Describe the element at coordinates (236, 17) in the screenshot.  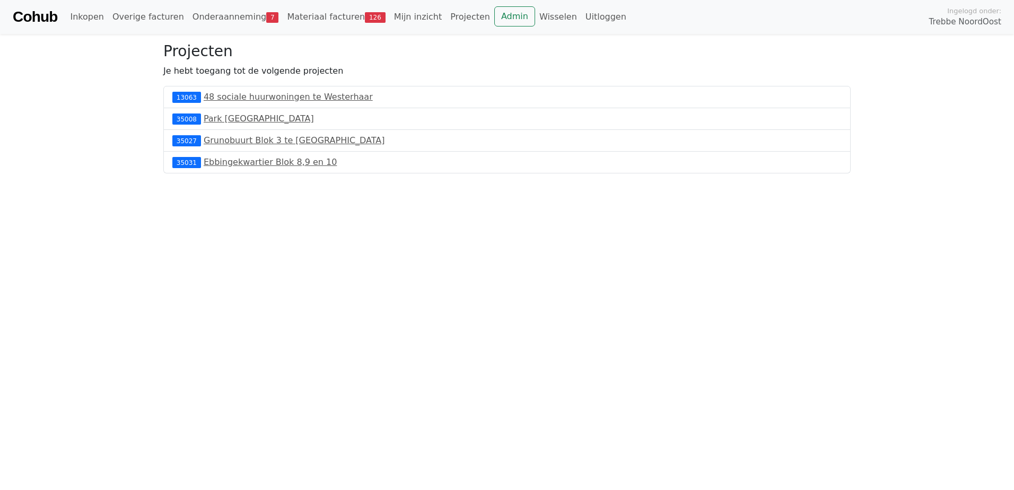
I see `a: Onderaanneming7` at that location.